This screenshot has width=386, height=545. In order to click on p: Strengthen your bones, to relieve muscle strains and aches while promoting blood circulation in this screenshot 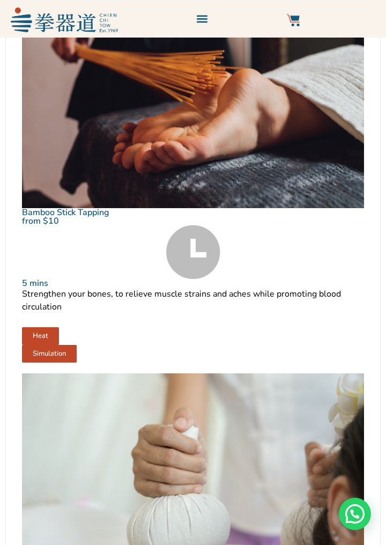, I will do `click(193, 301)`.